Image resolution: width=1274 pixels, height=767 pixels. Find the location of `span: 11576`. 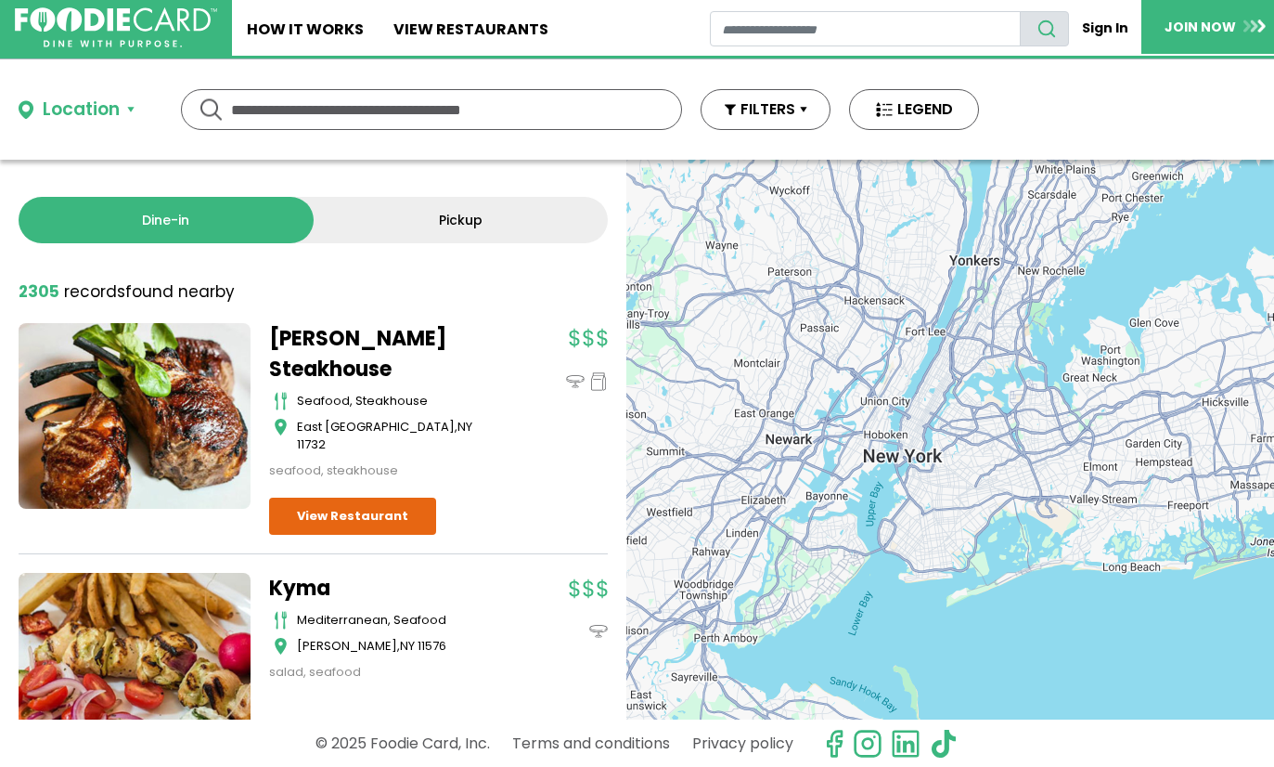

span: 11576 is located at coordinates (432, 645).